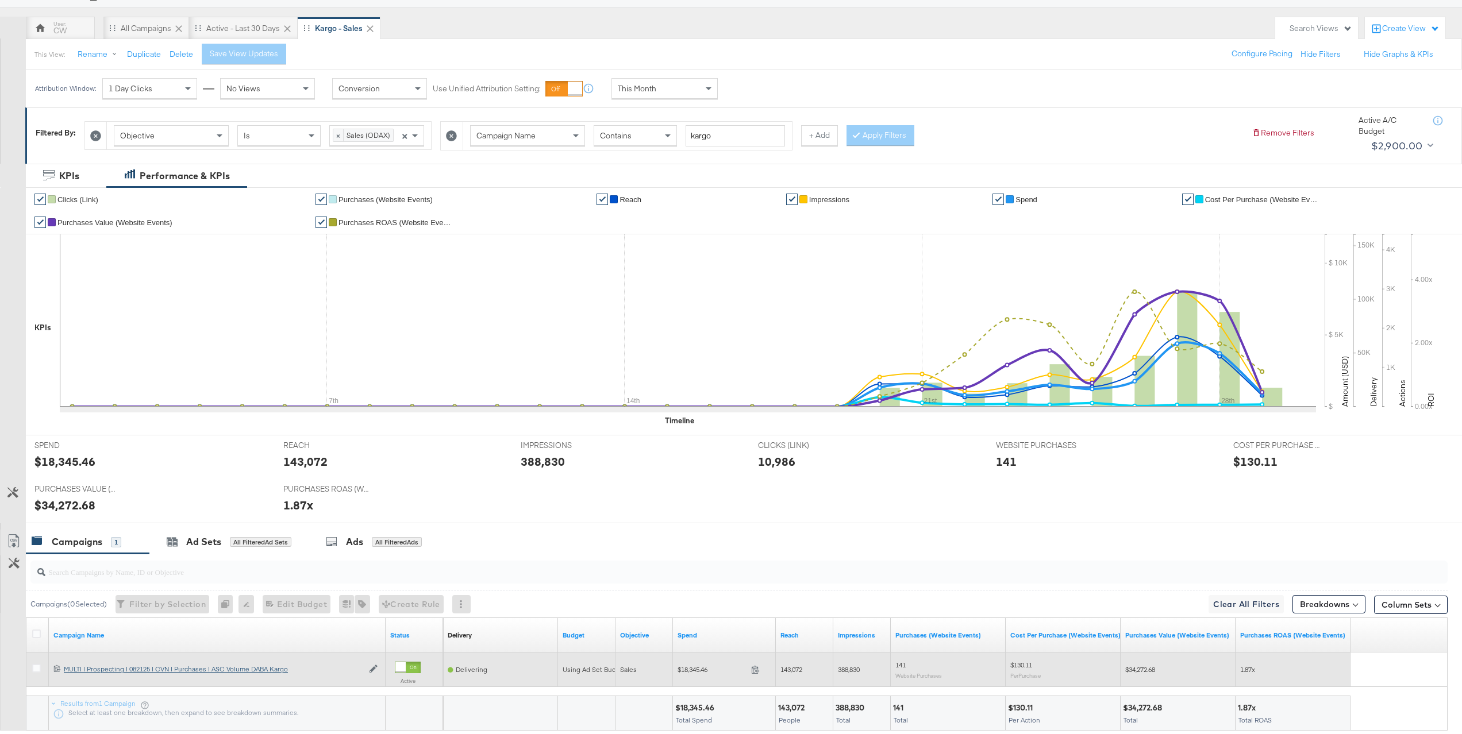  Describe the element at coordinates (1130, 720) in the screenshot. I see `span: Total` at that location.